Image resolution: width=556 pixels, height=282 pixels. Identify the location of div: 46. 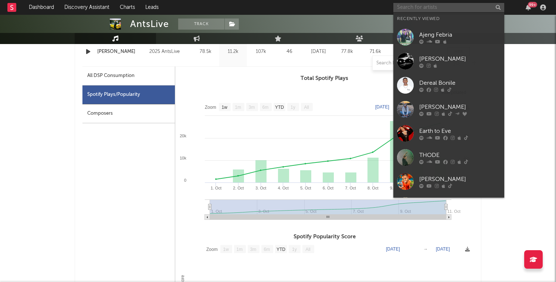
(290, 52).